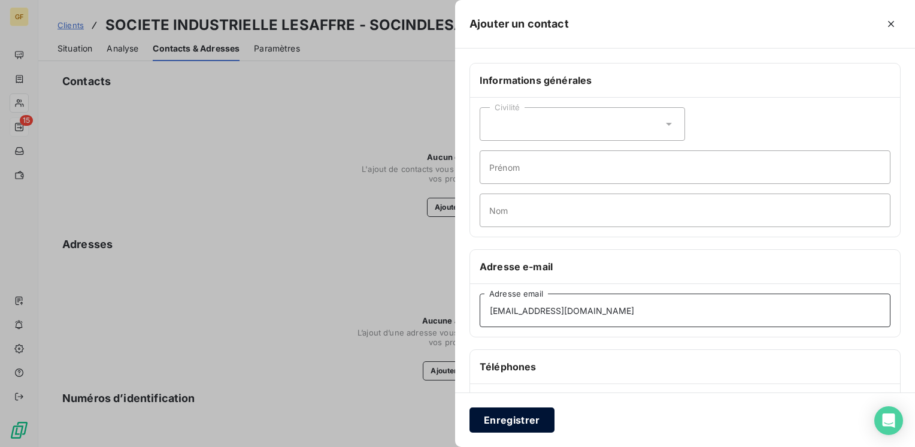  I want to click on h6: Adresse e-mail, so click(685, 266).